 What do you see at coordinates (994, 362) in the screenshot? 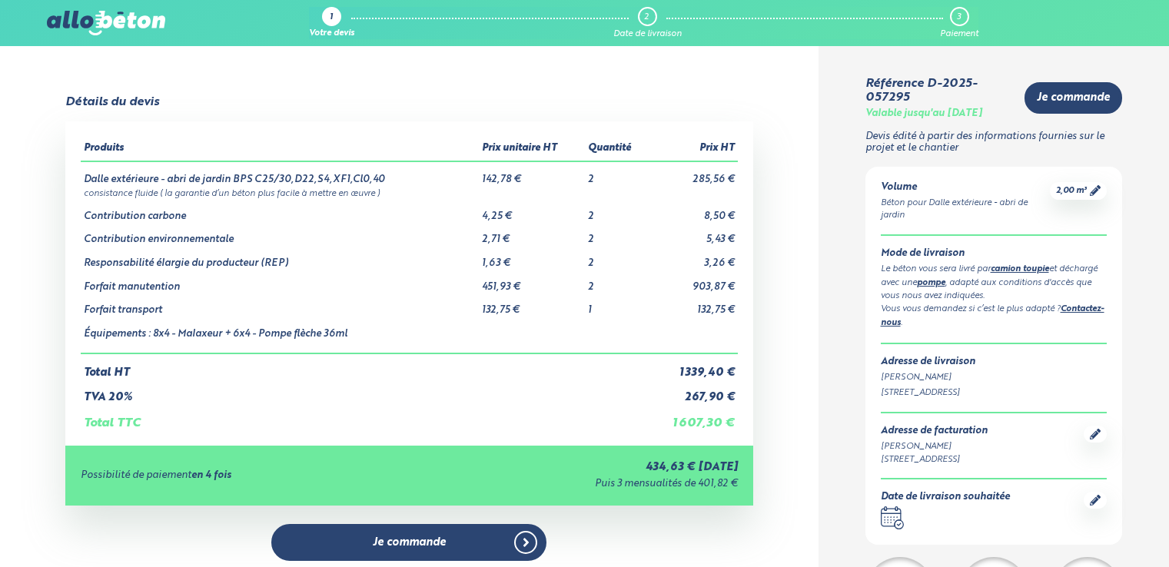
I see `div: Adresse de livraison` at bounding box center [994, 362].